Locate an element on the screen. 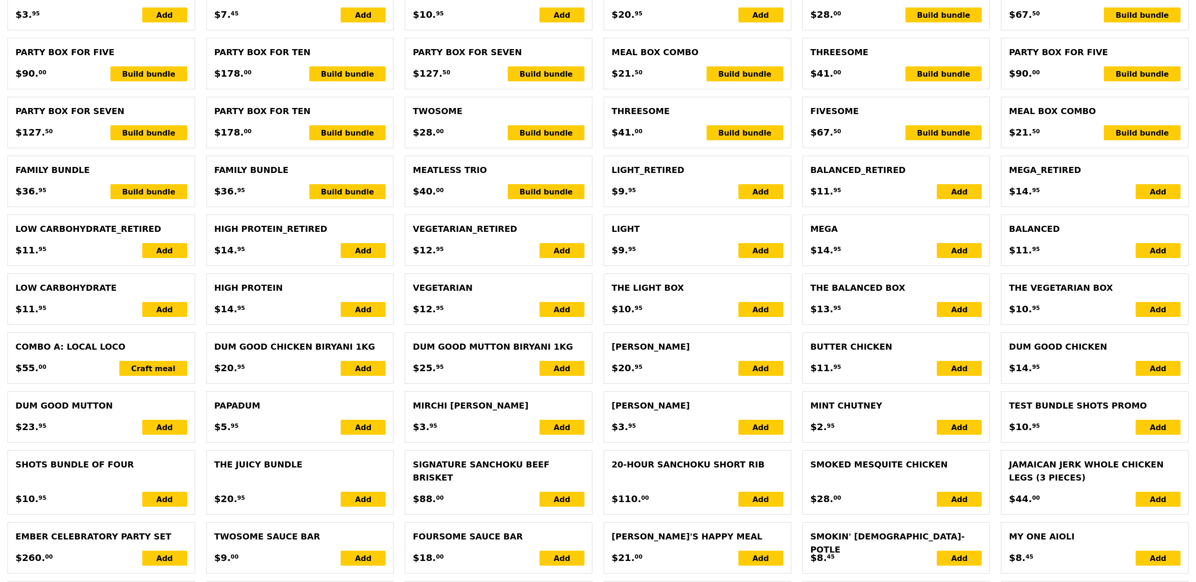  span: $23. is located at coordinates (27, 427).